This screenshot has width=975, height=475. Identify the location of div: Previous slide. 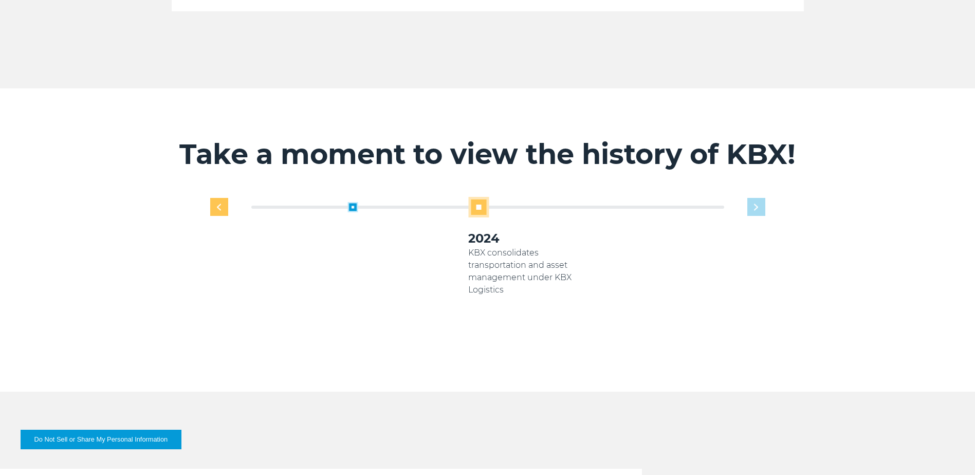
(219, 207).